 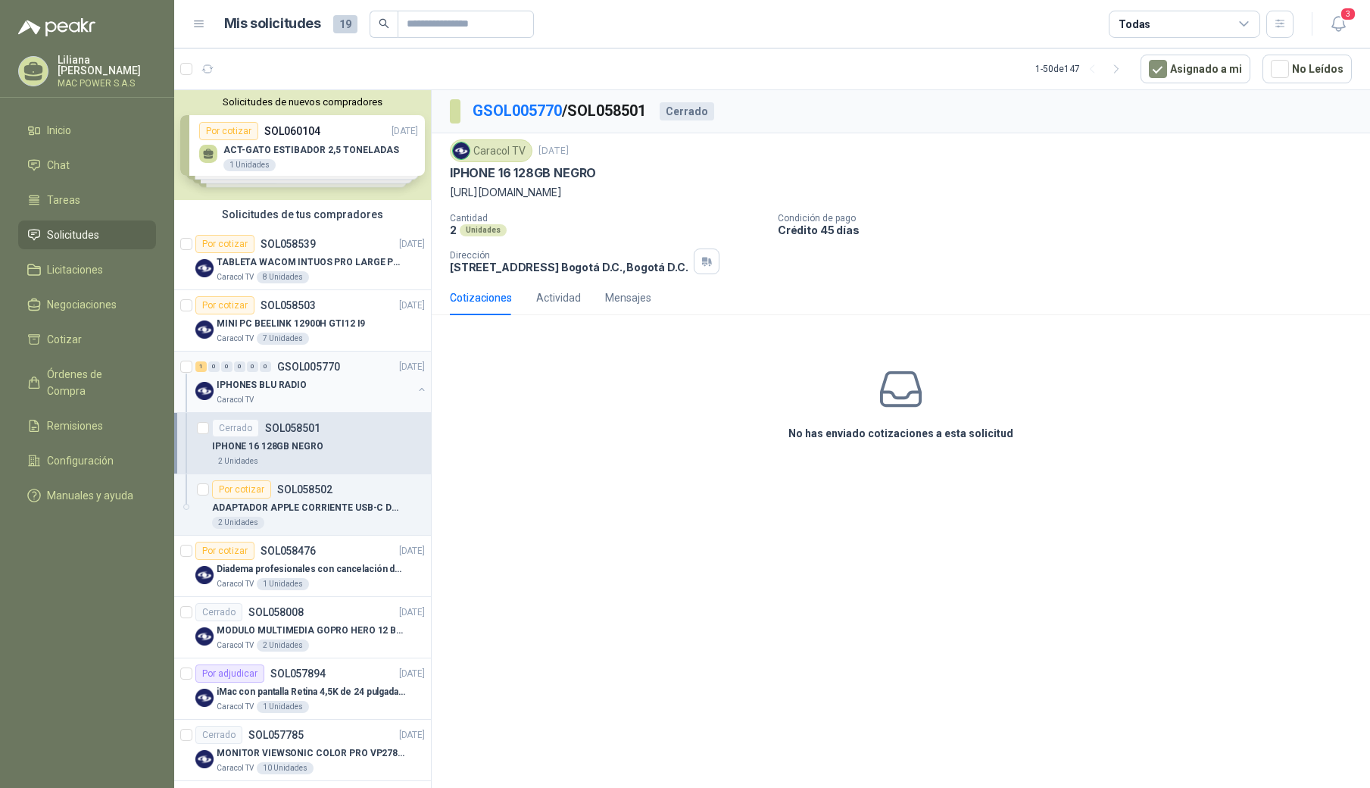 I want to click on span: Inicio, so click(x=59, y=130).